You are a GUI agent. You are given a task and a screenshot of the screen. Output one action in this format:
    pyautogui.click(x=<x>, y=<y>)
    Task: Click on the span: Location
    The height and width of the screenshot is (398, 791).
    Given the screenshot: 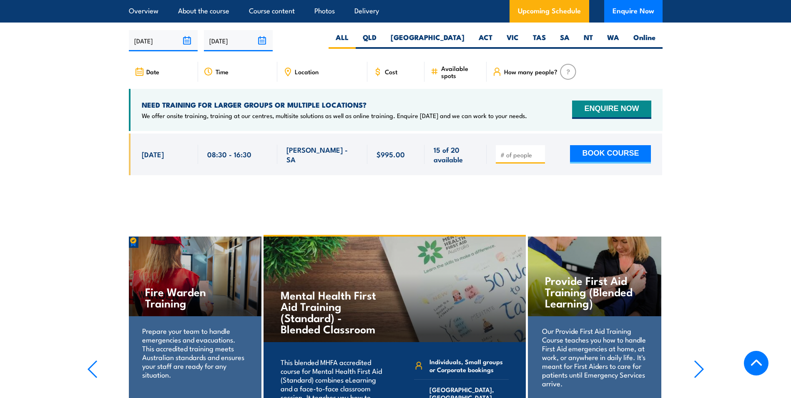 What is the action you would take?
    pyautogui.click(x=306, y=71)
    